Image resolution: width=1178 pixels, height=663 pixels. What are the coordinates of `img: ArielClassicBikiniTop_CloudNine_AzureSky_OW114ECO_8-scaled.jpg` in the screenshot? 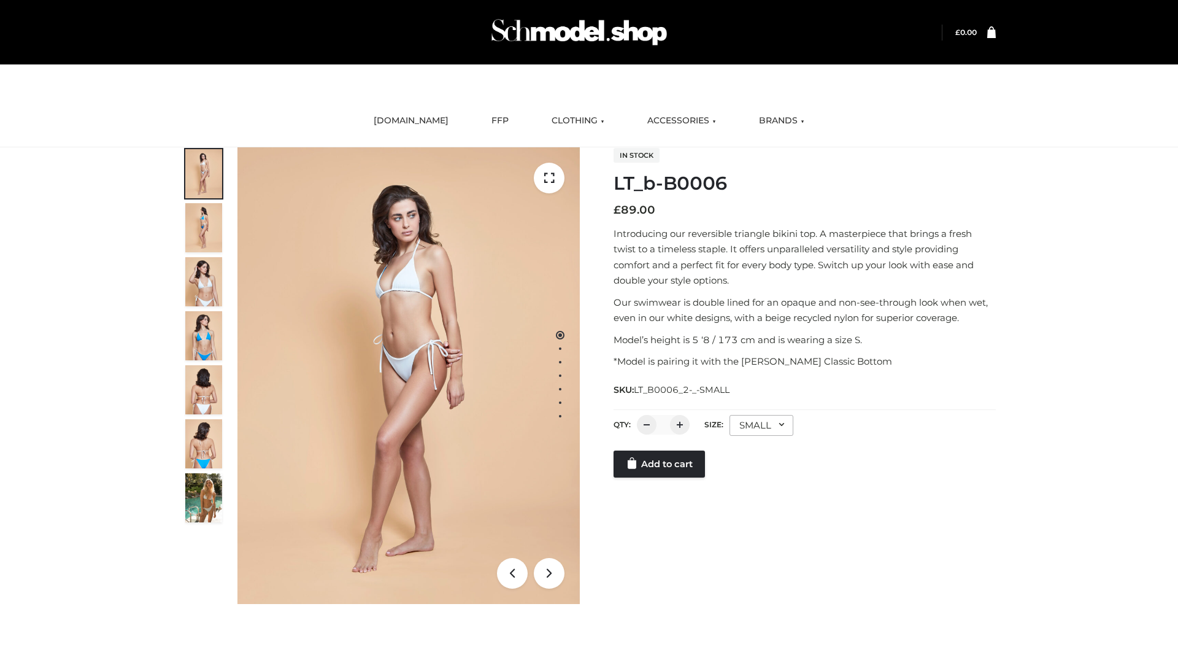 It's located at (204, 444).